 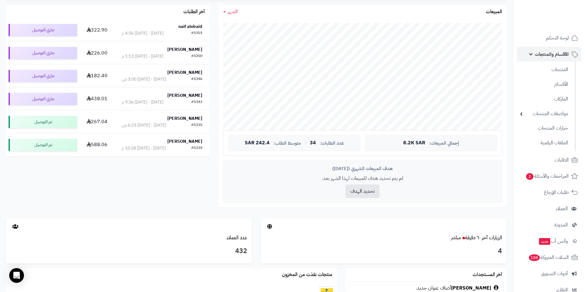 I want to click on p: لم يتم تحديد هدف للمبيعات لهذا الشهر بعد., so click(x=362, y=179).